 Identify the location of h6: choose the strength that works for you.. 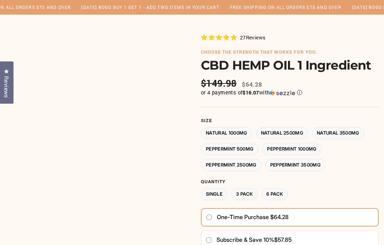
(290, 52).